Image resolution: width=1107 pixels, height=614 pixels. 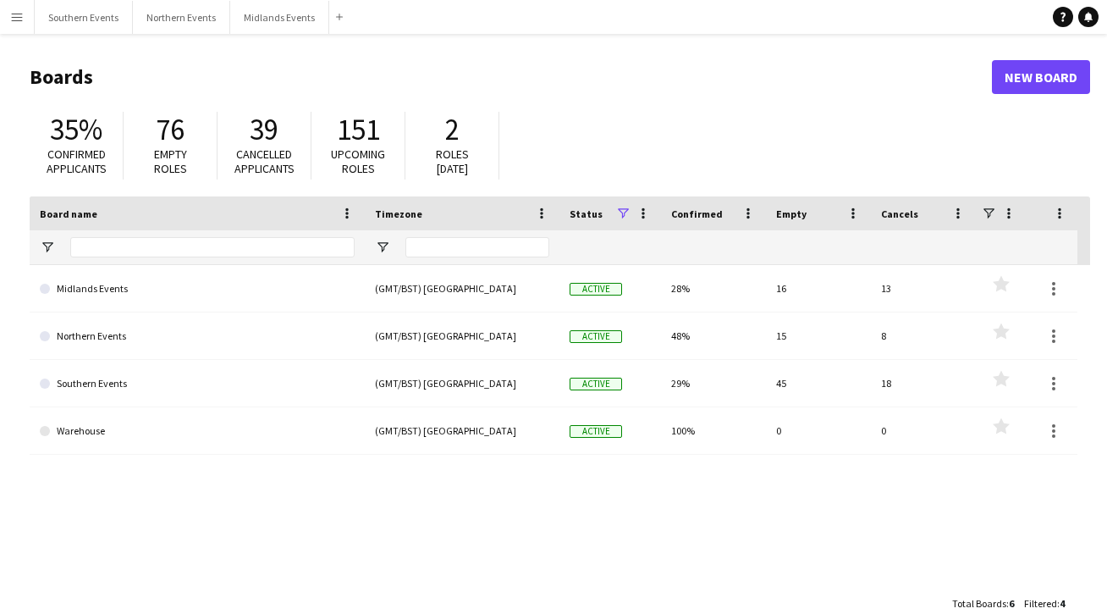 I want to click on span: Filtered, so click(x=1040, y=603).